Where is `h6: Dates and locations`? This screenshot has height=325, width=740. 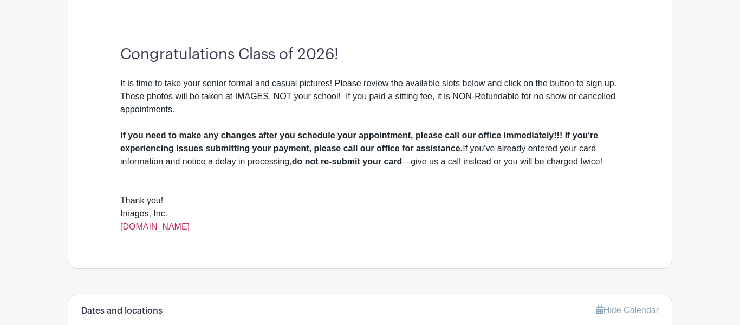
h6: Dates and locations is located at coordinates (122, 311).